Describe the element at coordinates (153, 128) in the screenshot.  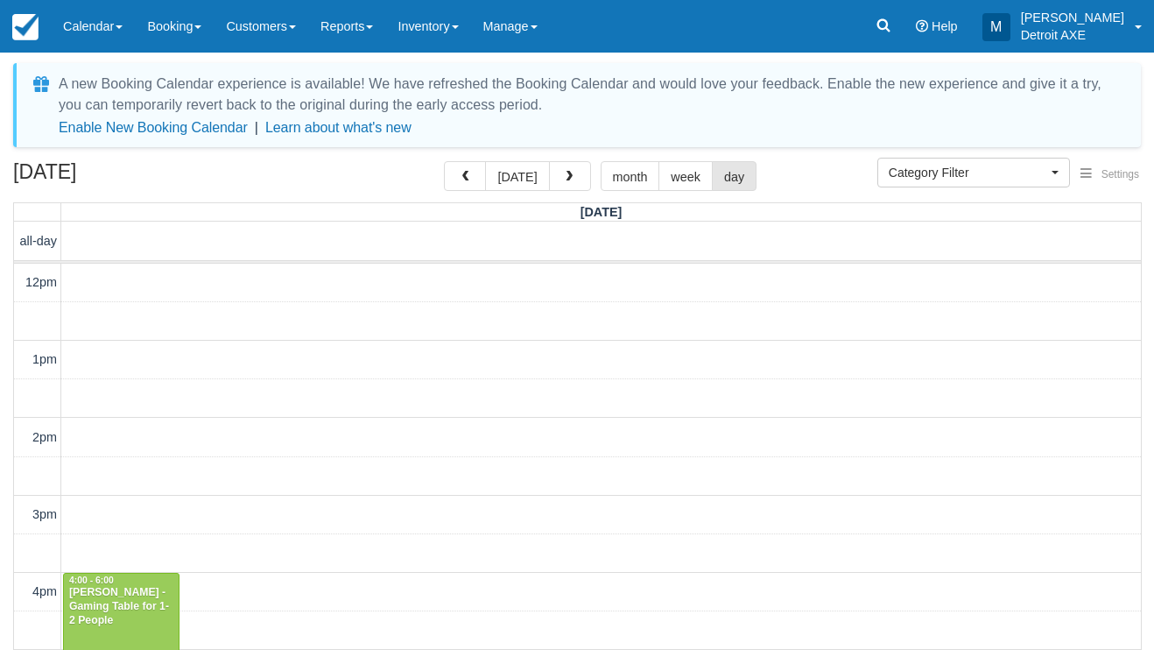
I see `button: Enable New Booking Calendar` at that location.